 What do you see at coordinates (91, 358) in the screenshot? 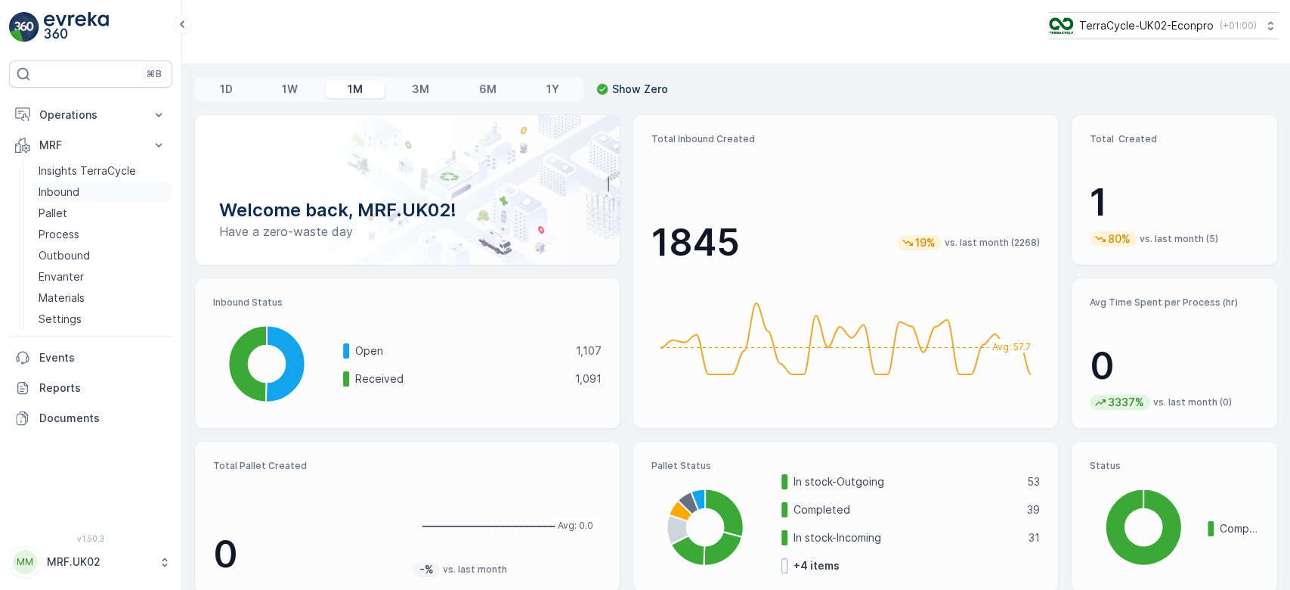
I see `a: Events` at bounding box center [91, 358].